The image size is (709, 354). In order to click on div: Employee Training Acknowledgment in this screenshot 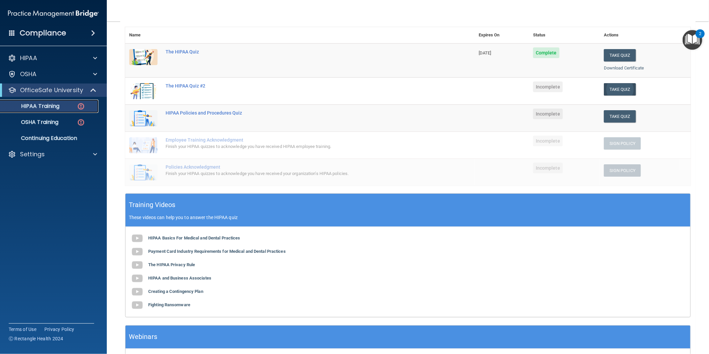, I will do `click(303, 140)`.